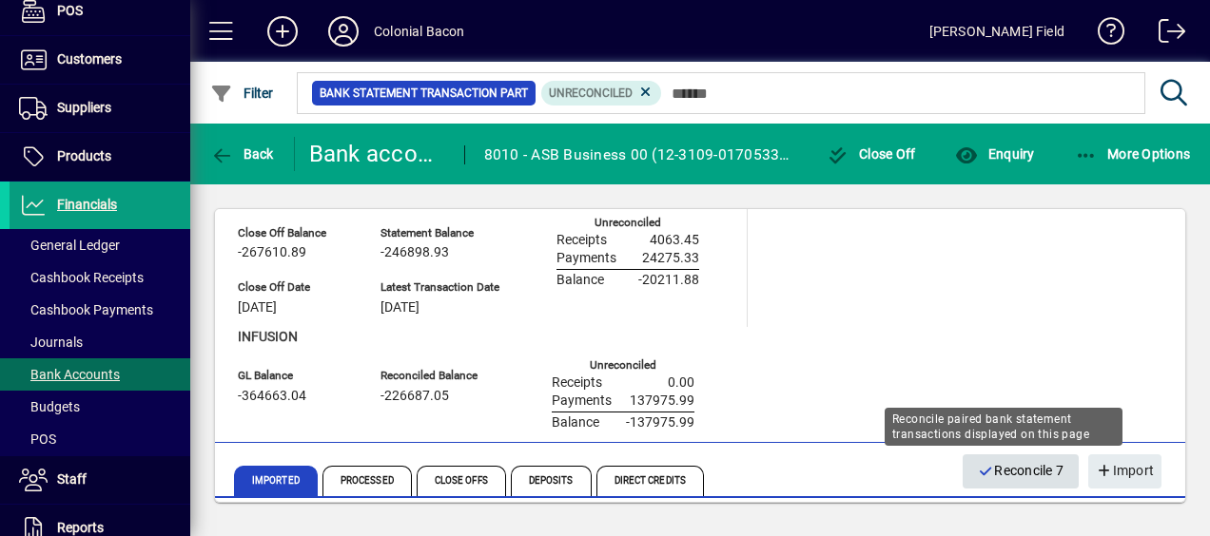  What do you see at coordinates (295, 233) in the screenshot?
I see `span: Close Off Balance` at bounding box center [295, 233].